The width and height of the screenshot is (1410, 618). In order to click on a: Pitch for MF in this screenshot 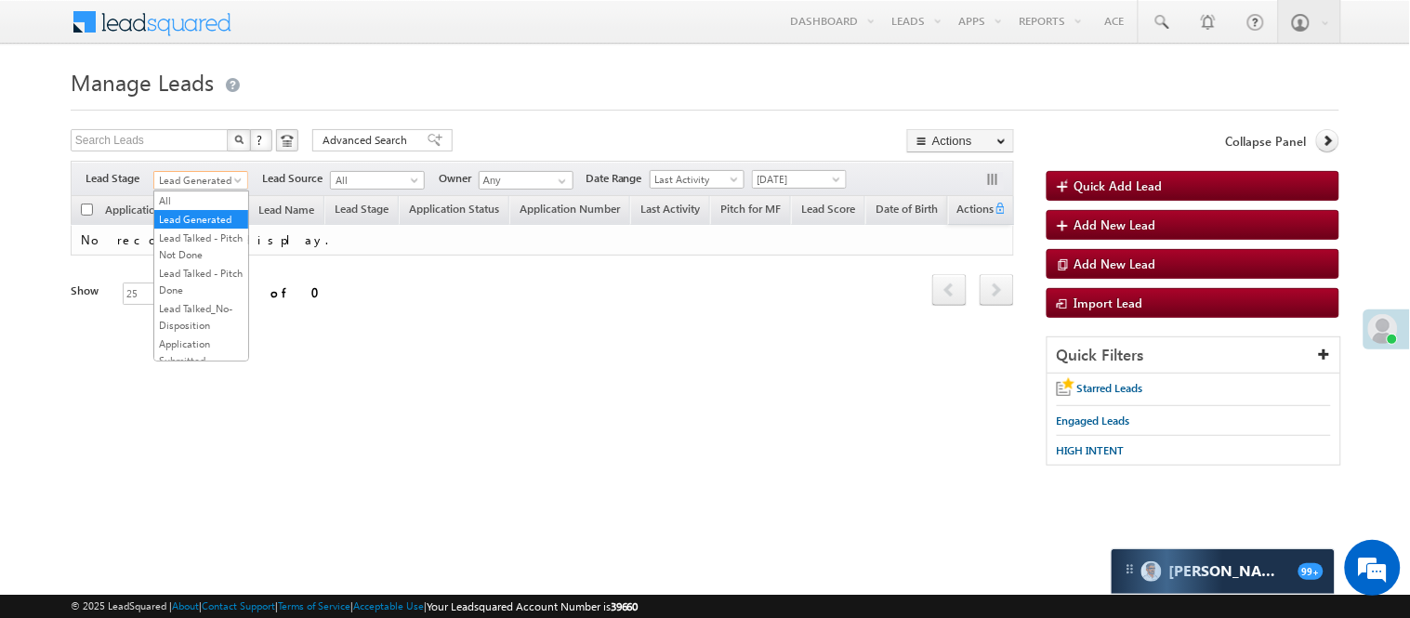, I will do `click(750, 211)`.